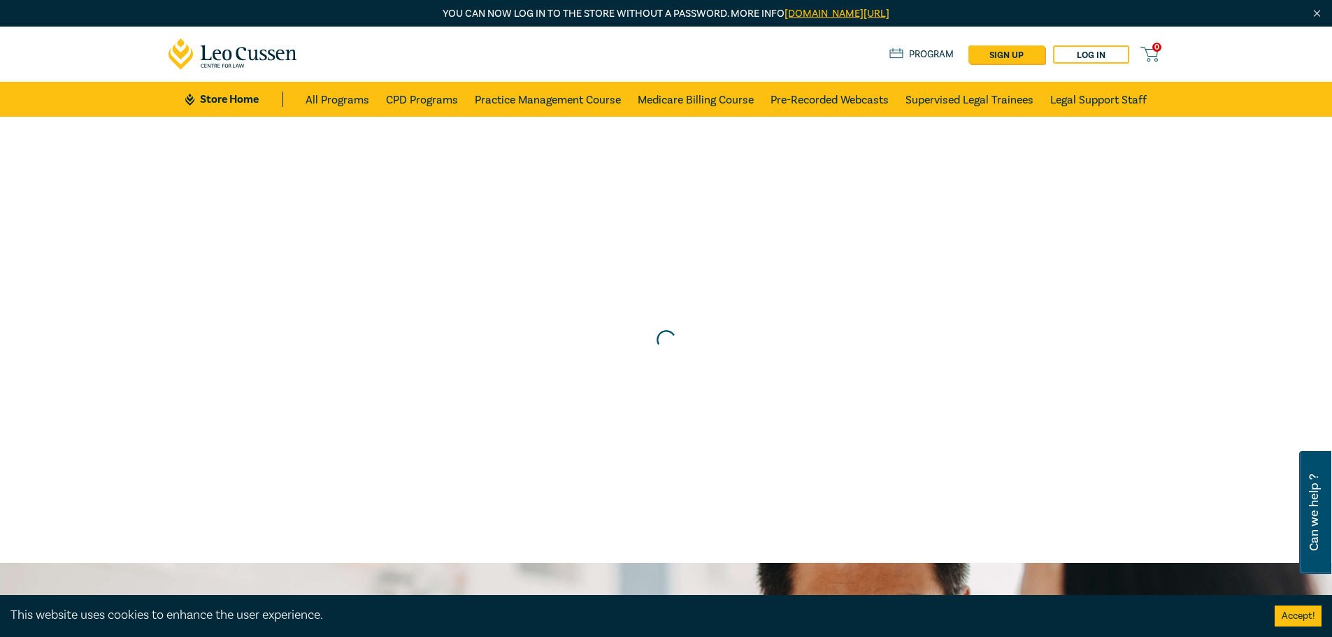  Describe the element at coordinates (1317, 13) in the screenshot. I see `img: Close` at that location.